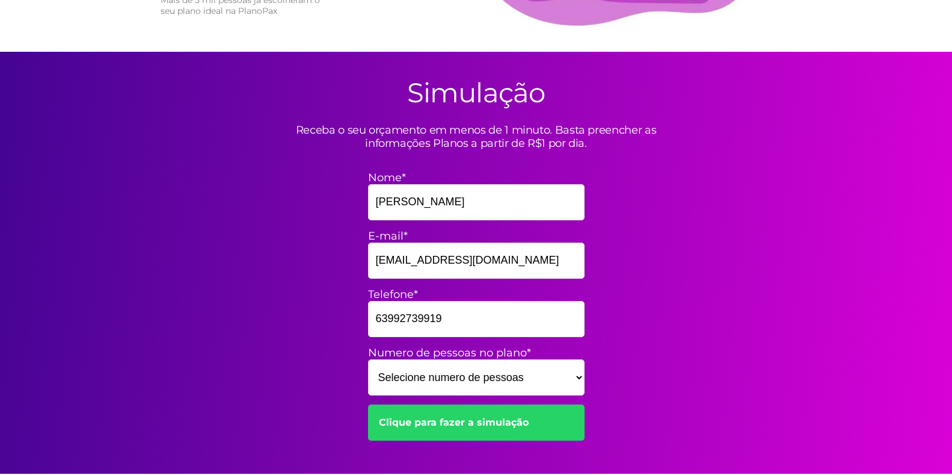 The height and width of the screenshot is (475, 952). What do you see at coordinates (476, 294) in the screenshot?
I see `label: Telefone*` at bounding box center [476, 294].